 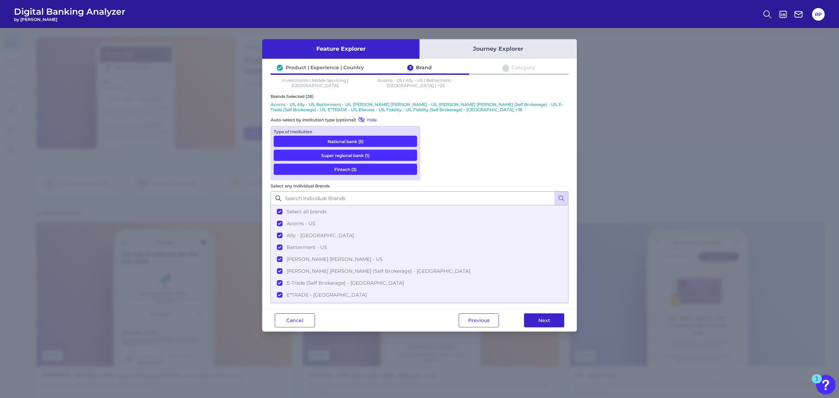 I want to click on label: Select any Individual Brands, so click(x=300, y=186).